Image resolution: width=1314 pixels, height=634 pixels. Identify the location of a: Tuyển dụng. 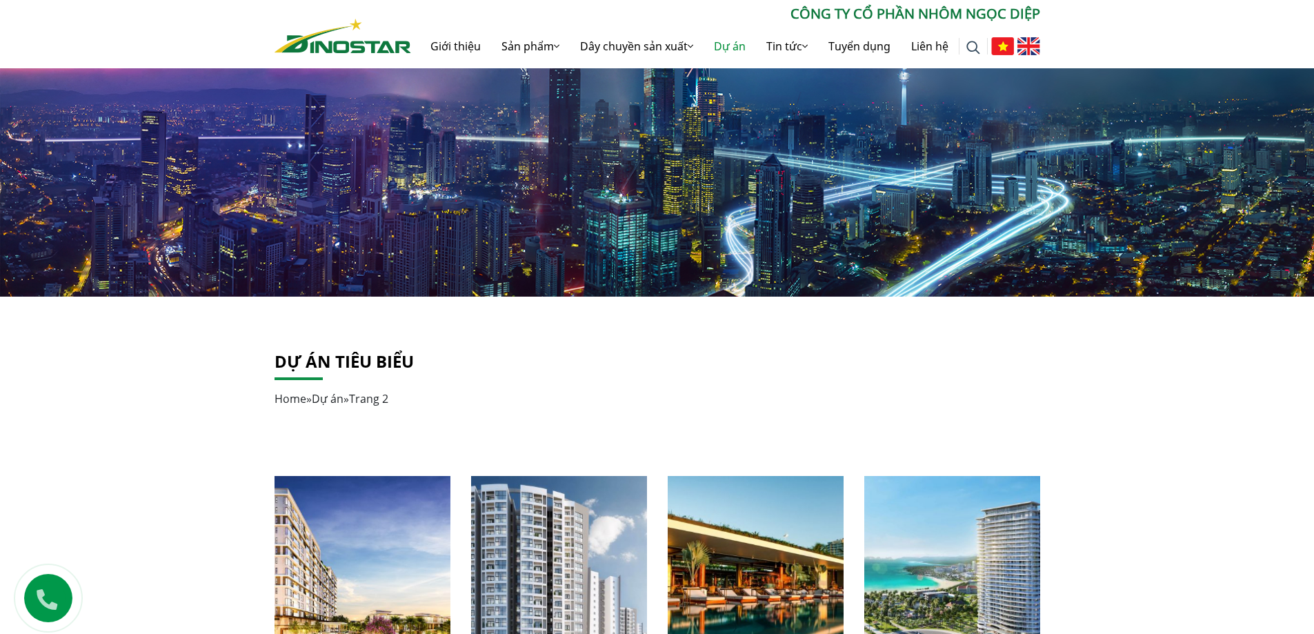
(860, 46).